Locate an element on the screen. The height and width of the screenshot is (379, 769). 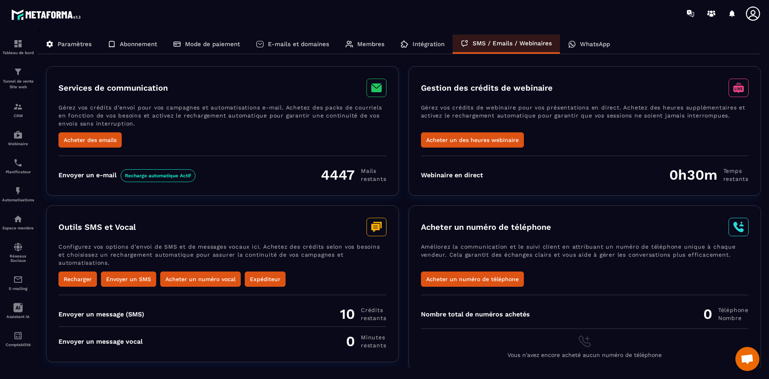
img: email is located at coordinates (18, 279).